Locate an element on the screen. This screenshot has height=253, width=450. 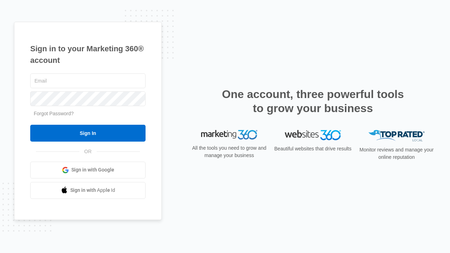
img: Marketing 360 is located at coordinates (229, 135).